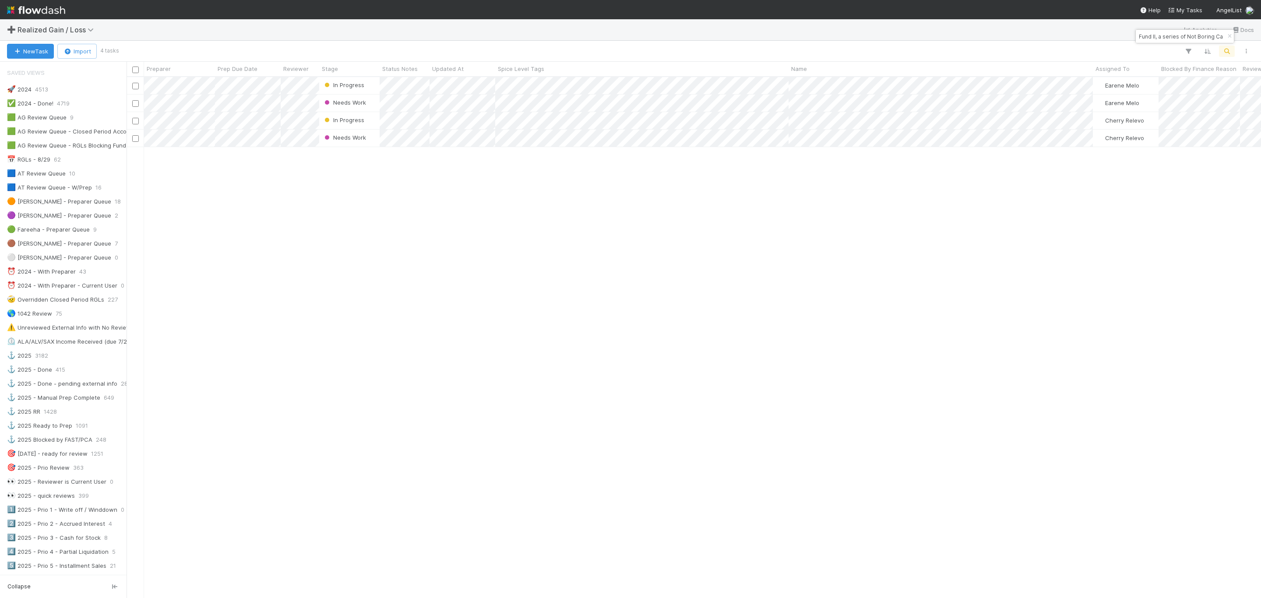 The height and width of the screenshot is (598, 1261). What do you see at coordinates (60, 370) in the screenshot?
I see `span: 415` at bounding box center [60, 370].